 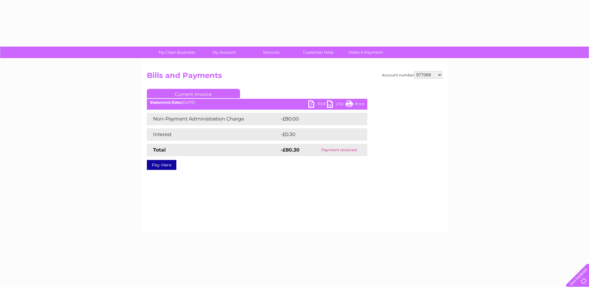 I want to click on strong: -£80.30, so click(x=290, y=150).